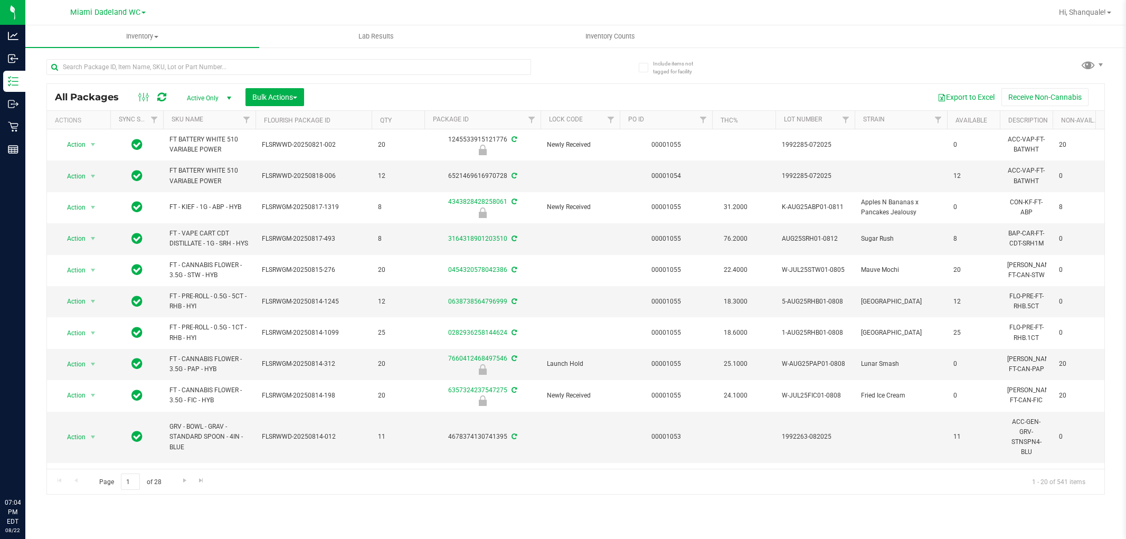  What do you see at coordinates (275, 97) in the screenshot?
I see `button: Bulk Actions` at bounding box center [275, 97].